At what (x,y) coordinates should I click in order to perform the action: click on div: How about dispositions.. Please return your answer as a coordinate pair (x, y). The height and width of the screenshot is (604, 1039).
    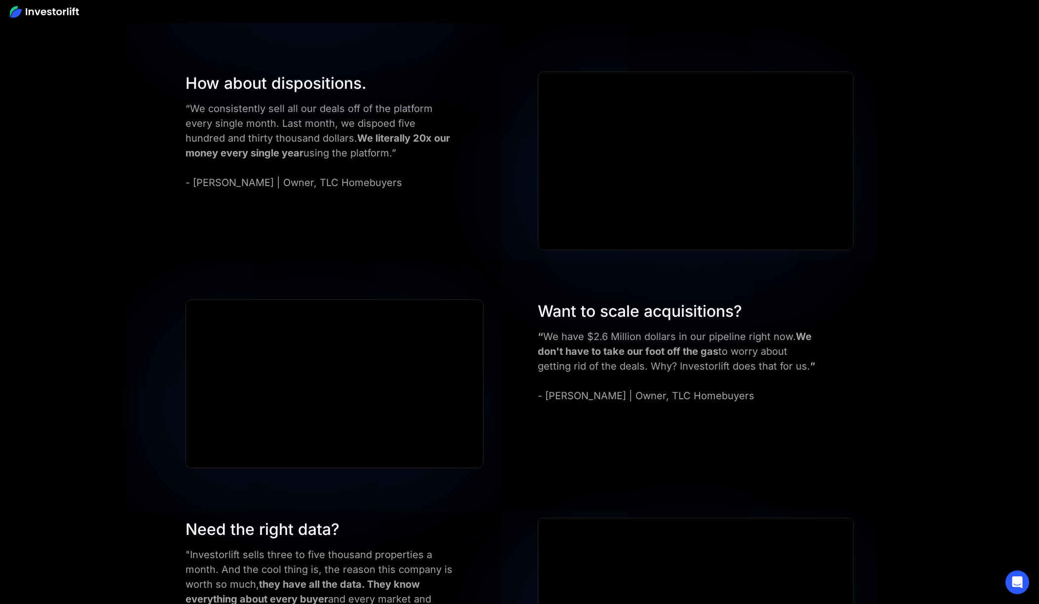
    Looking at the image, I should click on (320, 83).